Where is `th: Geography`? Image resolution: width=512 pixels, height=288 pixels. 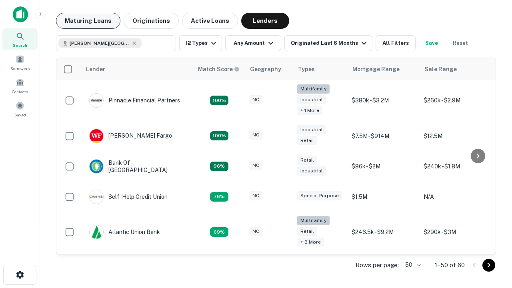 th: Geography is located at coordinates (269, 69).